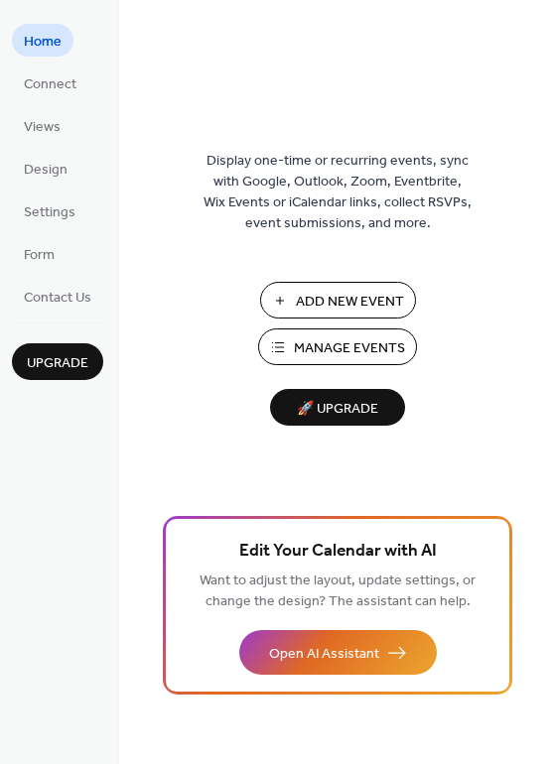 The width and height of the screenshot is (556, 764). Describe the element at coordinates (349, 302) in the screenshot. I see `span: Add New Event` at that location.